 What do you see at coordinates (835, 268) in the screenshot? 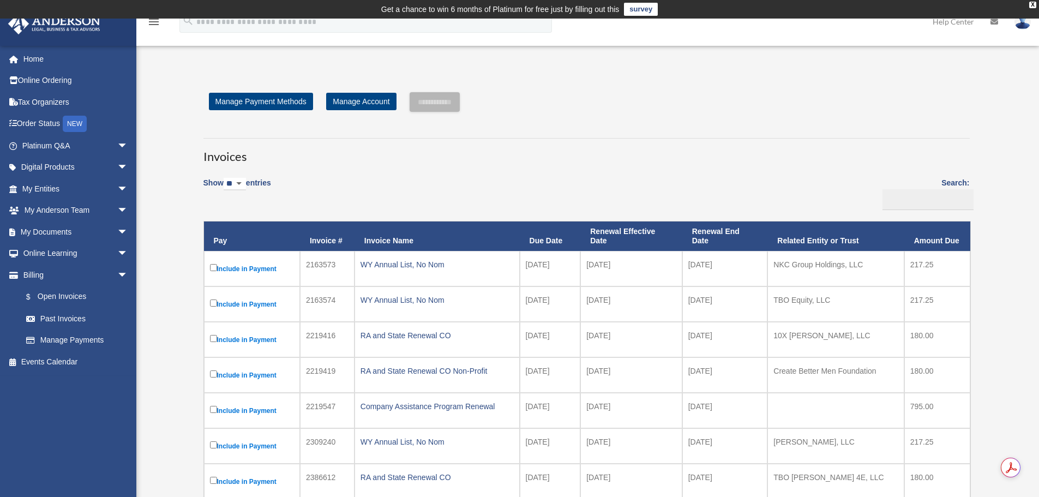
I see `td: NKC Group Holdings, LLC` at bounding box center [835, 268].